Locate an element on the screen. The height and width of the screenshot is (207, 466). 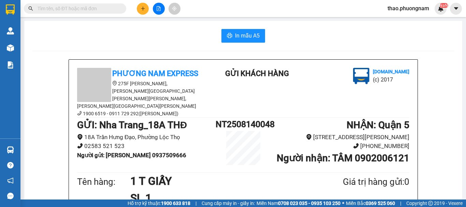
span: Hỗ trợ kỹ thuật: is located at coordinates (159, 203).